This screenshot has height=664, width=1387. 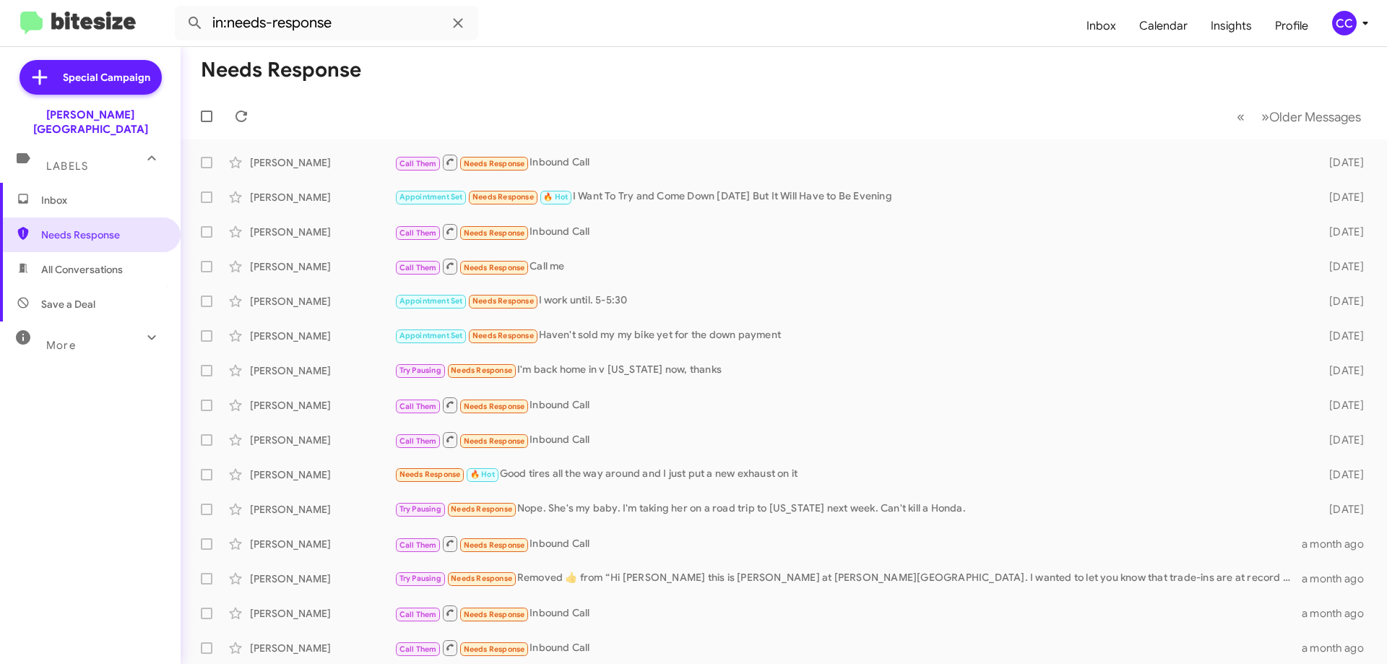 What do you see at coordinates (1345, 23) in the screenshot?
I see `div: CC` at bounding box center [1345, 23].